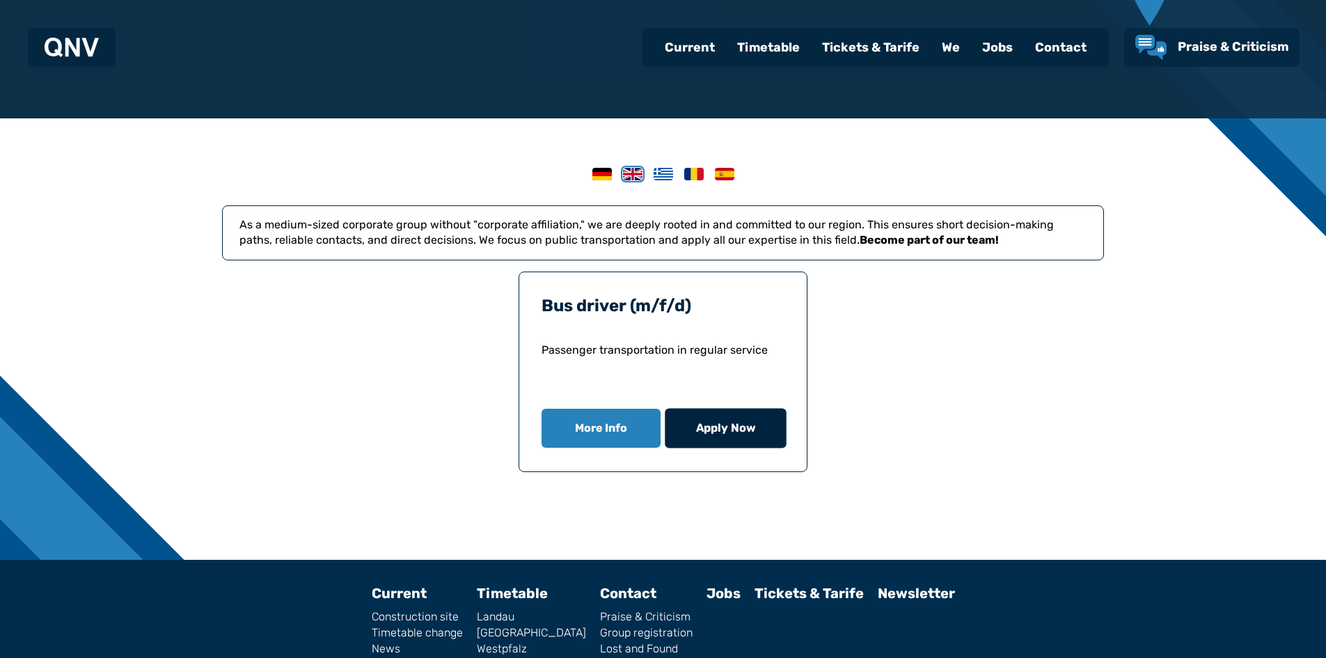 The width and height of the screenshot is (1326, 658). What do you see at coordinates (647, 232) in the screenshot?
I see `font: As a medium-sized corporate group without "corporate affiliation," we are deeply rooted in and co...` at bounding box center [647, 232].